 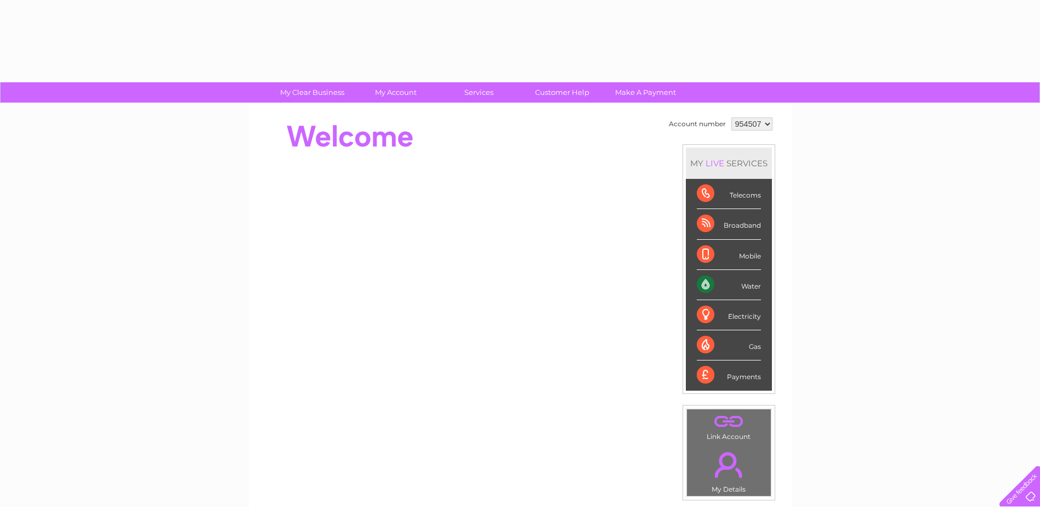 I want to click on a: Make A Payment, so click(x=645, y=92).